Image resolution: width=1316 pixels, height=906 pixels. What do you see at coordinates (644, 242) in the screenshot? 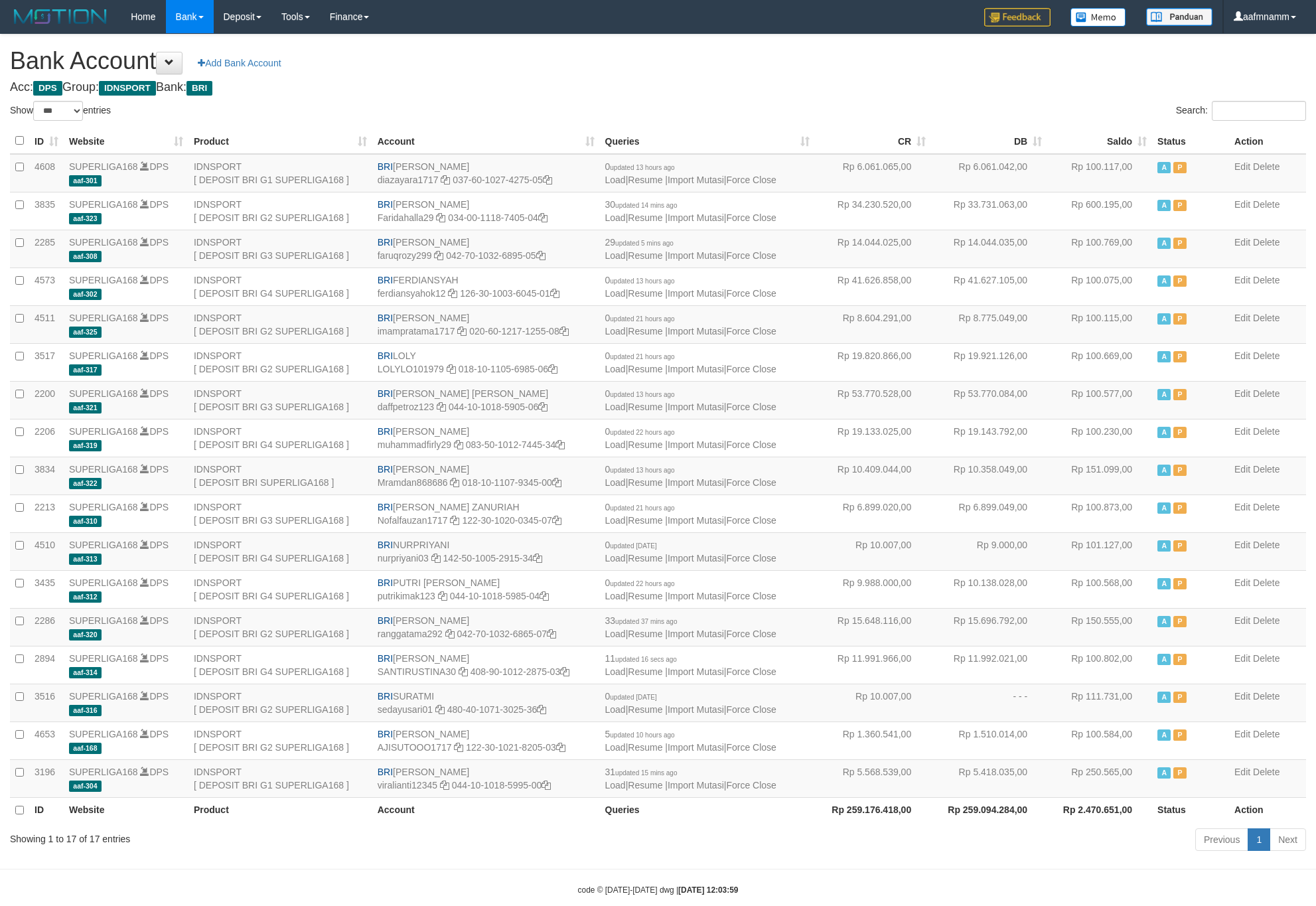
I see `span: updated 5 mins ago` at bounding box center [644, 242].